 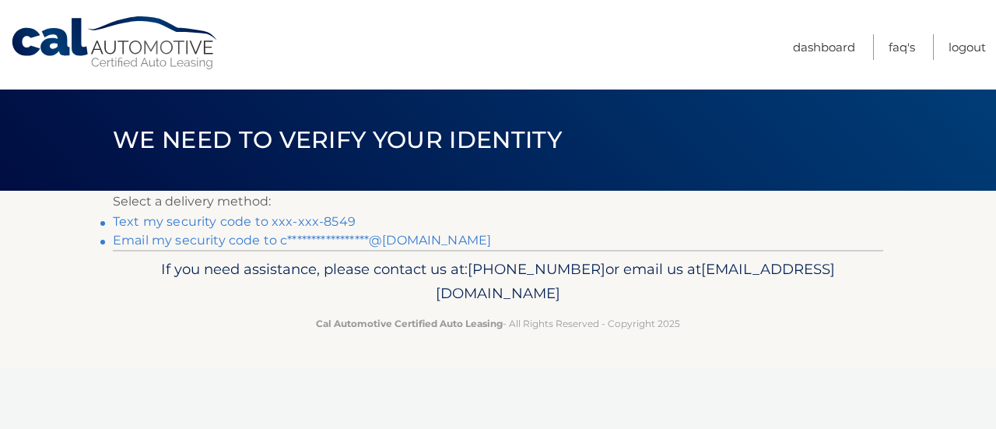 I want to click on p: Select a delivery method:, so click(x=498, y=202).